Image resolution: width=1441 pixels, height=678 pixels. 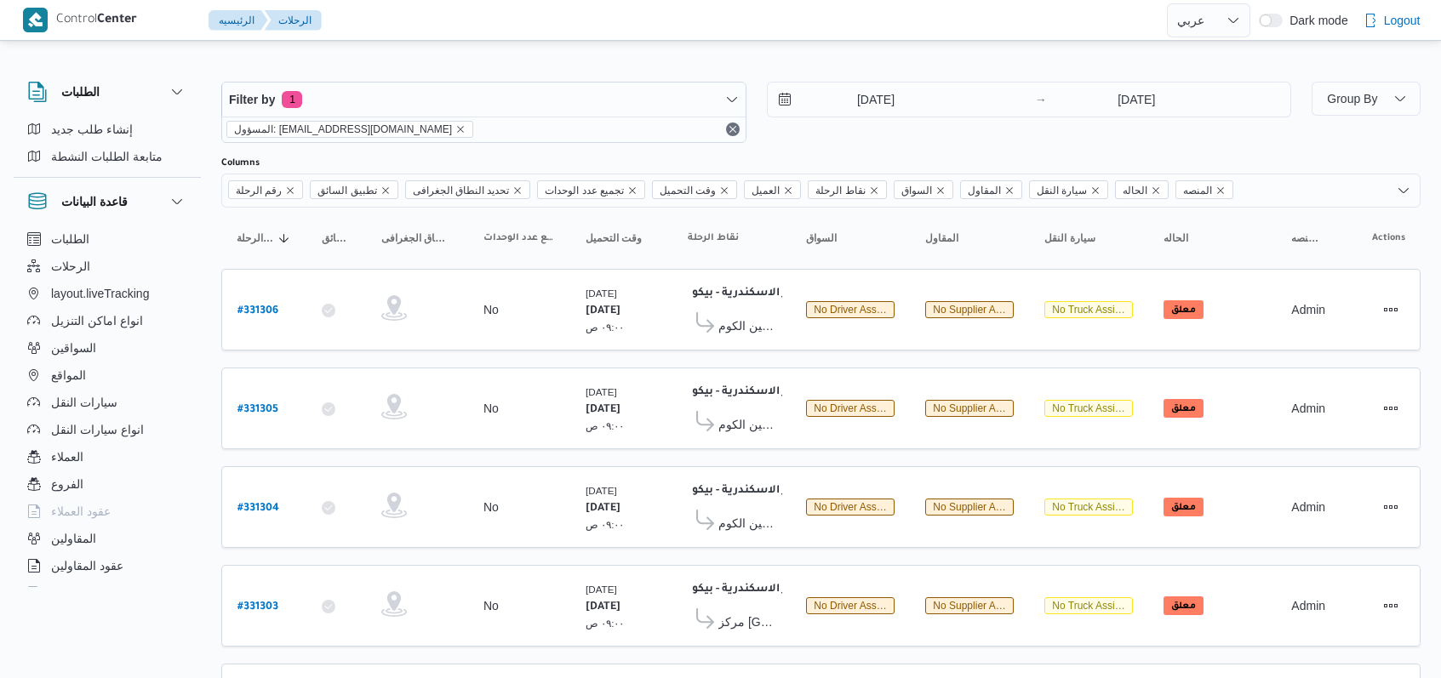 What do you see at coordinates (386, 191) in the screenshot?
I see `button: Remove تطبيق السائق from selection in this group` at bounding box center [386, 191].